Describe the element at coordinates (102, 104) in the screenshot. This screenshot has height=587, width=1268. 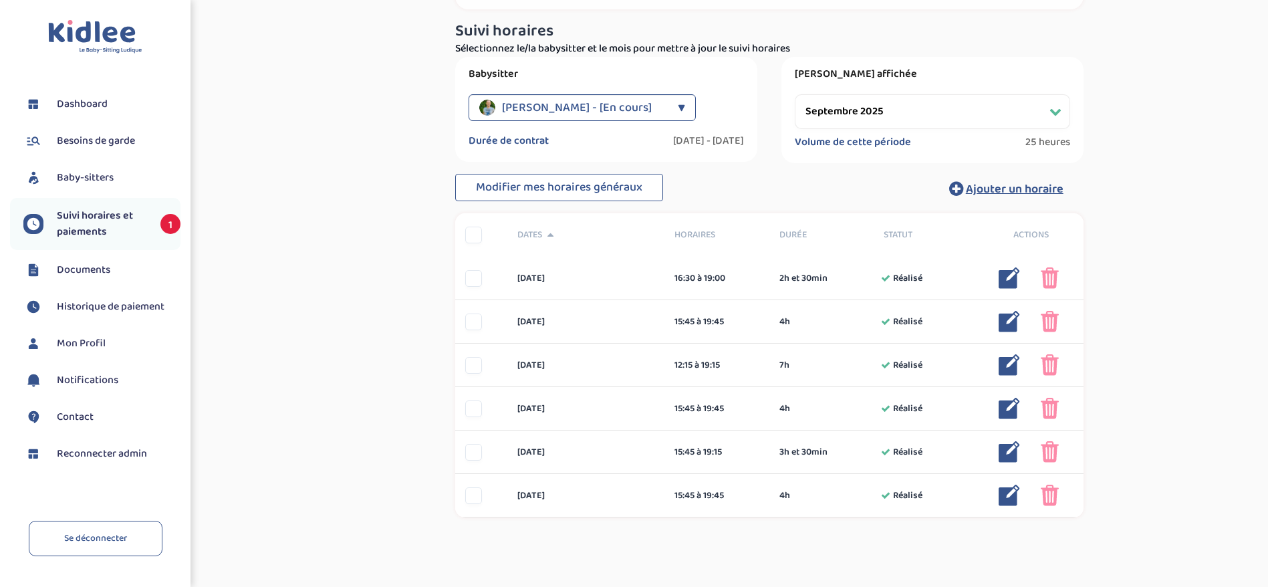
I see `a: Dashboard` at that location.